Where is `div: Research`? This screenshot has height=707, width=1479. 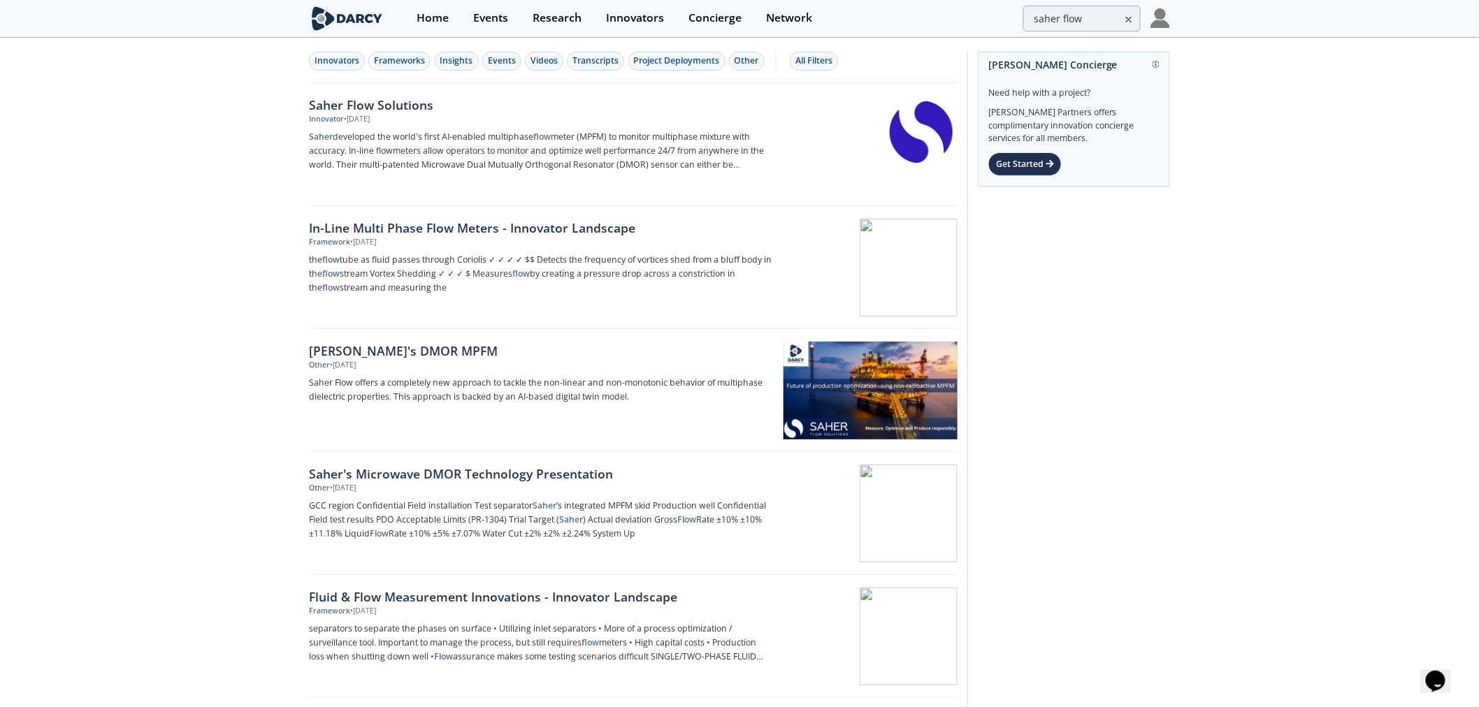 div: Research is located at coordinates (557, 18).